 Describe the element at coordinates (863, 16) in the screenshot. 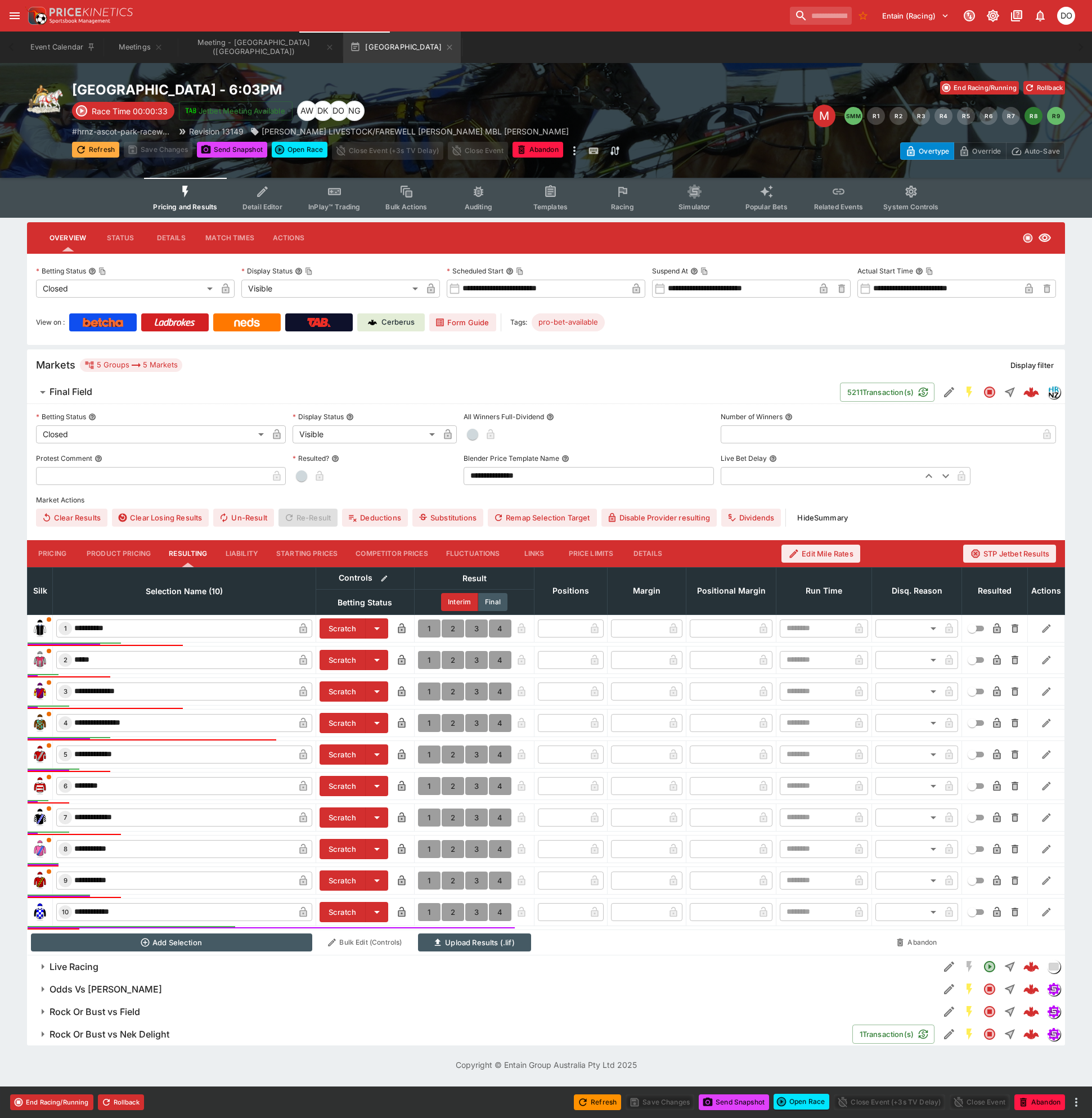

I see `button: No Bookmarks` at that location.